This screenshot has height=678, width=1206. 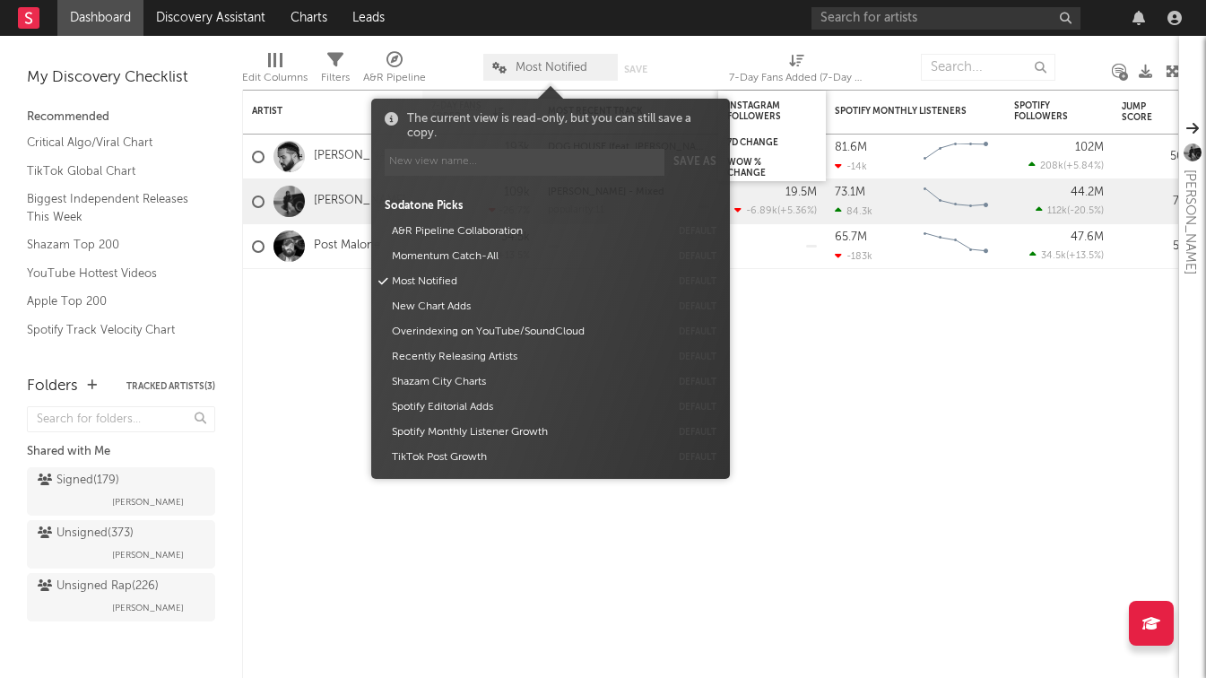 I want to click on div: 47.6M, so click(x=1087, y=237).